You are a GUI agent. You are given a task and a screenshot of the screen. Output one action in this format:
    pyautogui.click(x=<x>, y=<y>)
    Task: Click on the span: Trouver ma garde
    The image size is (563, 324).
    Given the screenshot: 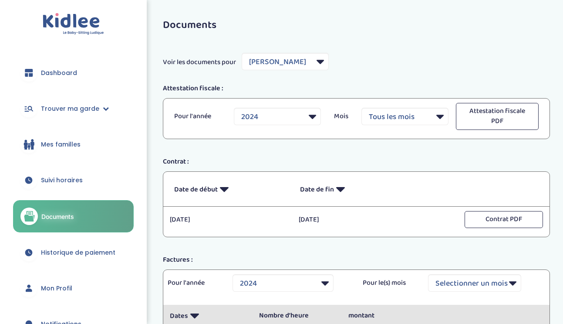 What is the action you would take?
    pyautogui.click(x=70, y=108)
    